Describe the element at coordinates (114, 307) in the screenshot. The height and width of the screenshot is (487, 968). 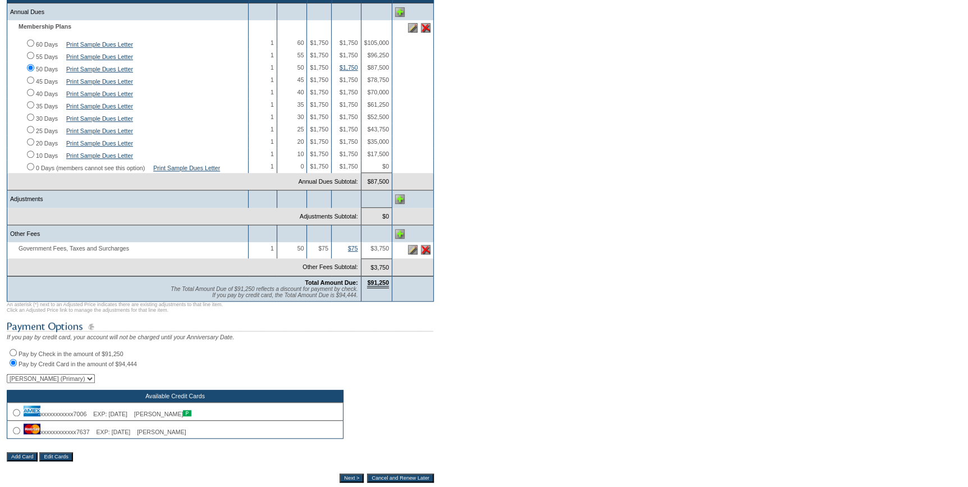
I see `span: An asterisk (*) next to an Adjusted Price indicates there are existing adjustments to that line i...` at that location.